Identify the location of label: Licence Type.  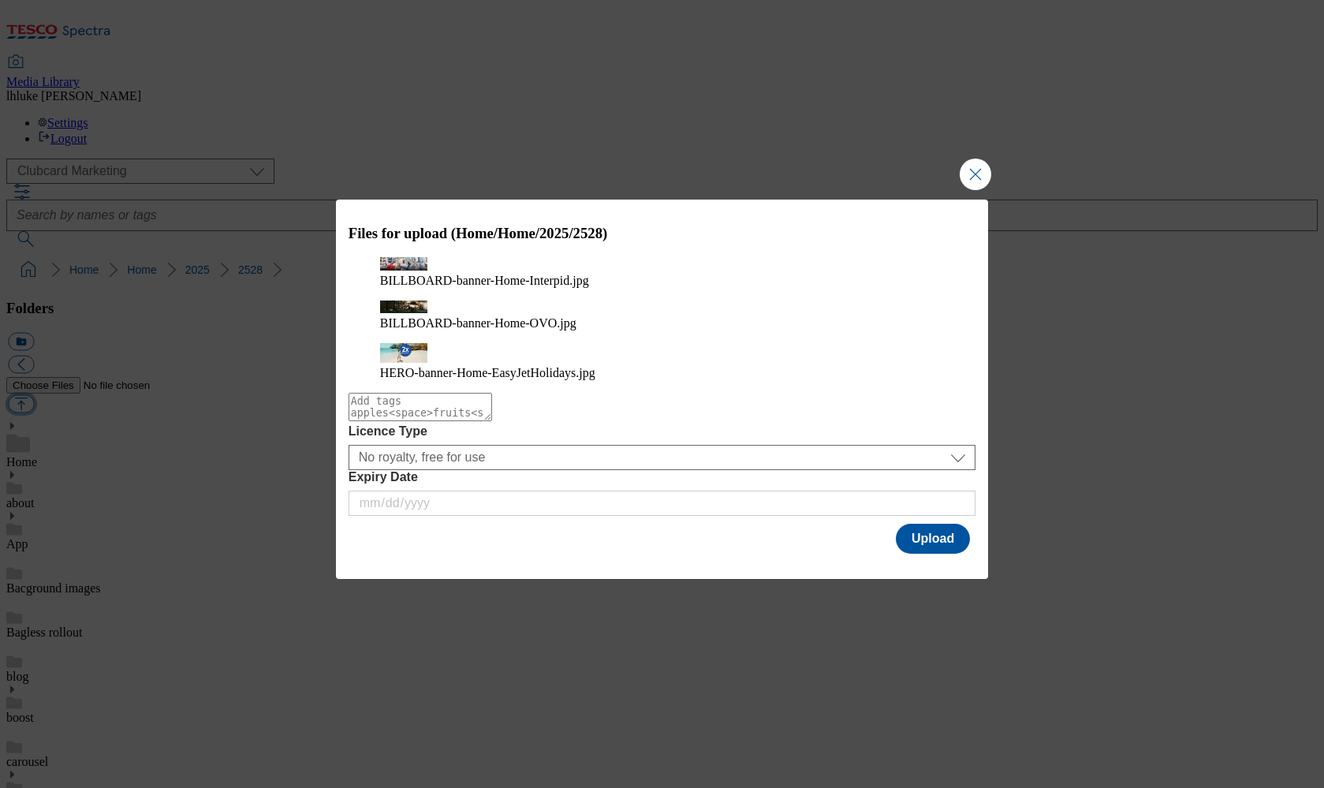
(663, 431).